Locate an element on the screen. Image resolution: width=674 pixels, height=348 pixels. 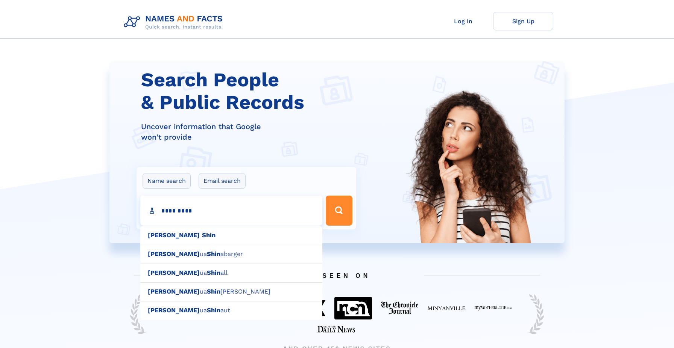
img: Search People and Public records is located at coordinates (470, 185).